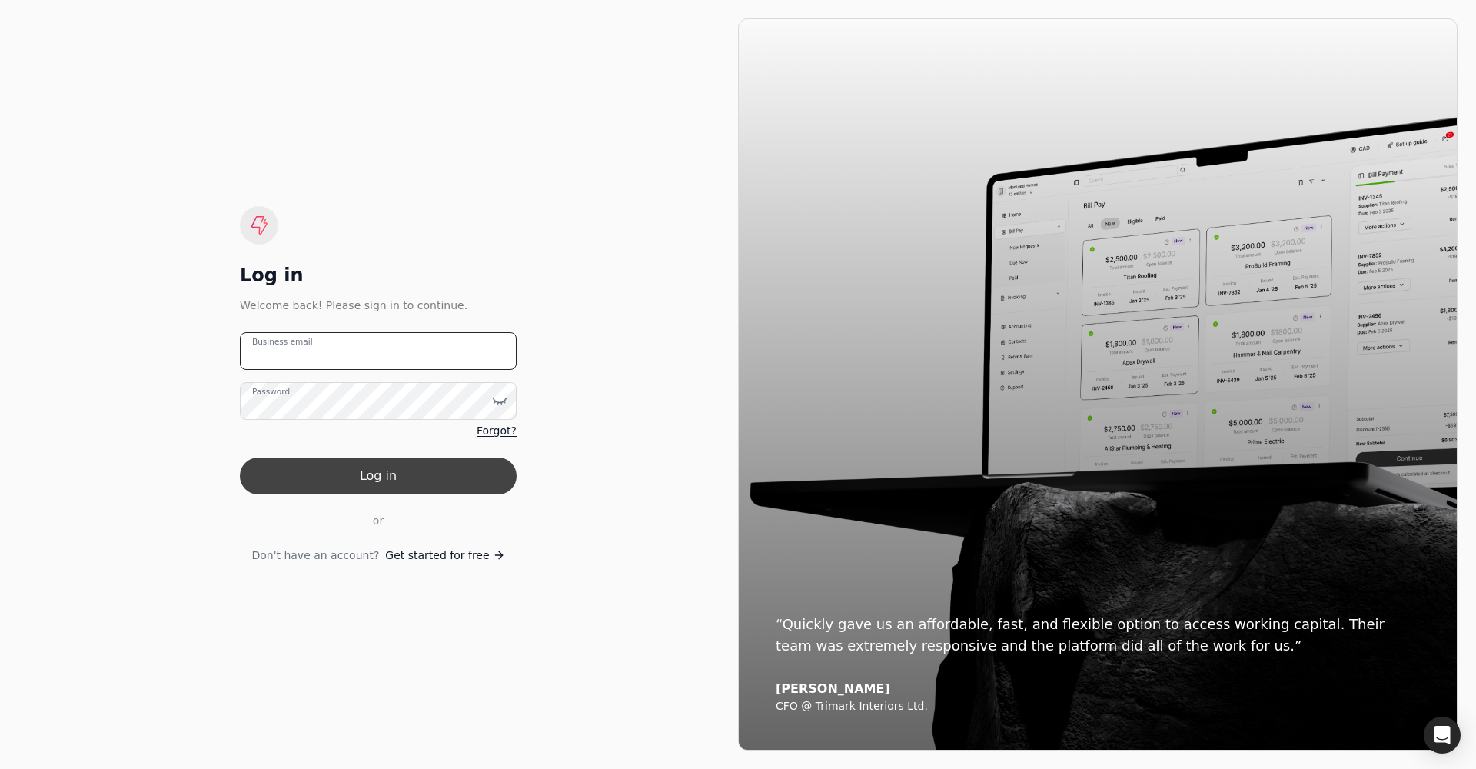  What do you see at coordinates (437, 555) in the screenshot?
I see `span: Get started for free` at bounding box center [437, 555].